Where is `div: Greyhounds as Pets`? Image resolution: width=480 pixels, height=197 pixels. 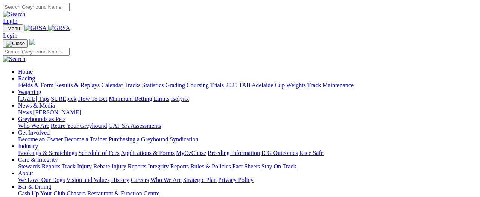 div: Greyhounds as Pets is located at coordinates (248, 126).